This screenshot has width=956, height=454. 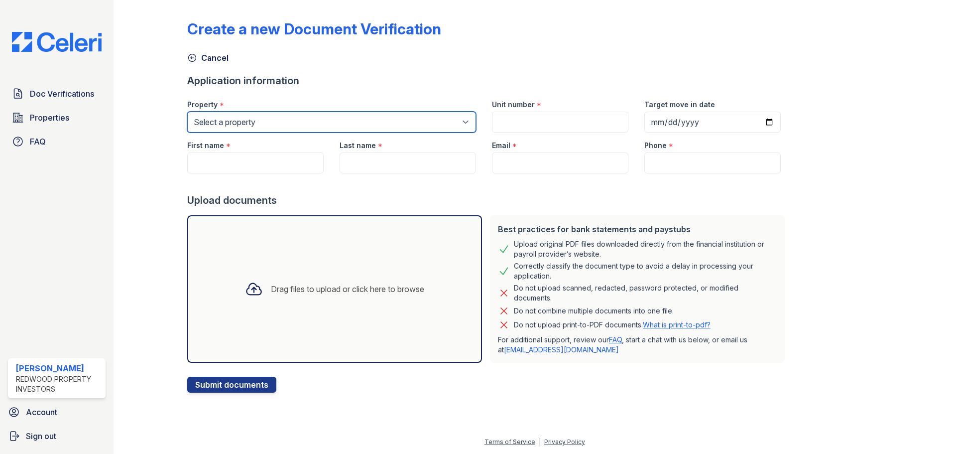 I want to click on button: Submit documents, so click(x=231, y=384).